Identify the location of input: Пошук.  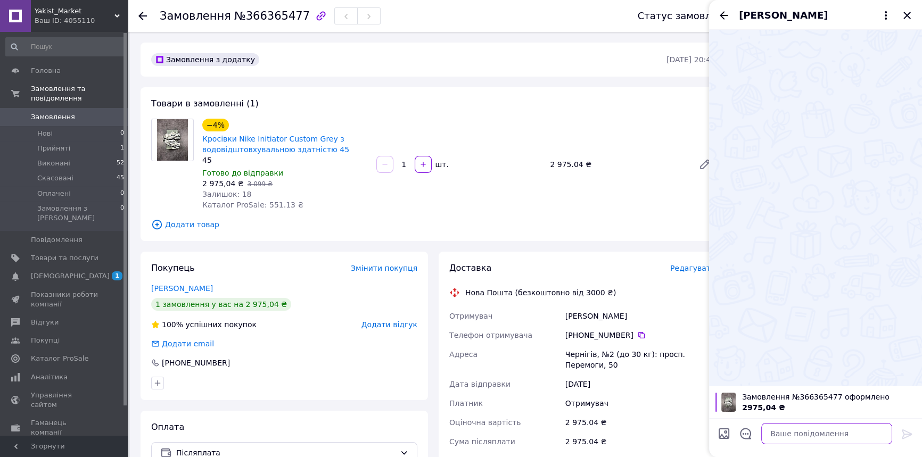
(65, 47).